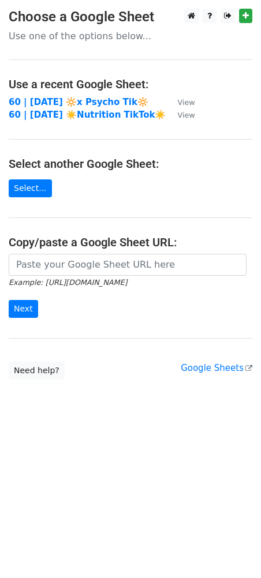 This screenshot has height=578, width=261. I want to click on a: Select..., so click(30, 188).